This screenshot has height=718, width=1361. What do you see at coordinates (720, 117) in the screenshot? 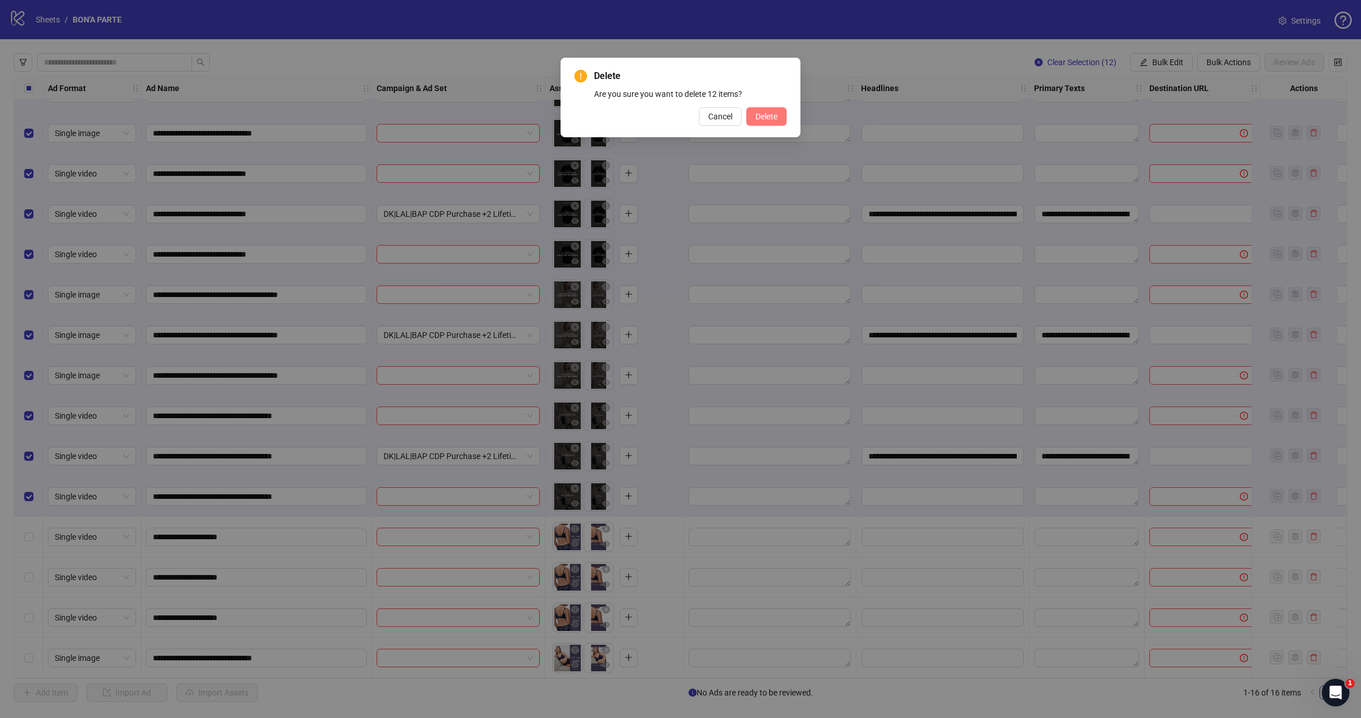
I see `span: Cancel` at bounding box center [720, 117].